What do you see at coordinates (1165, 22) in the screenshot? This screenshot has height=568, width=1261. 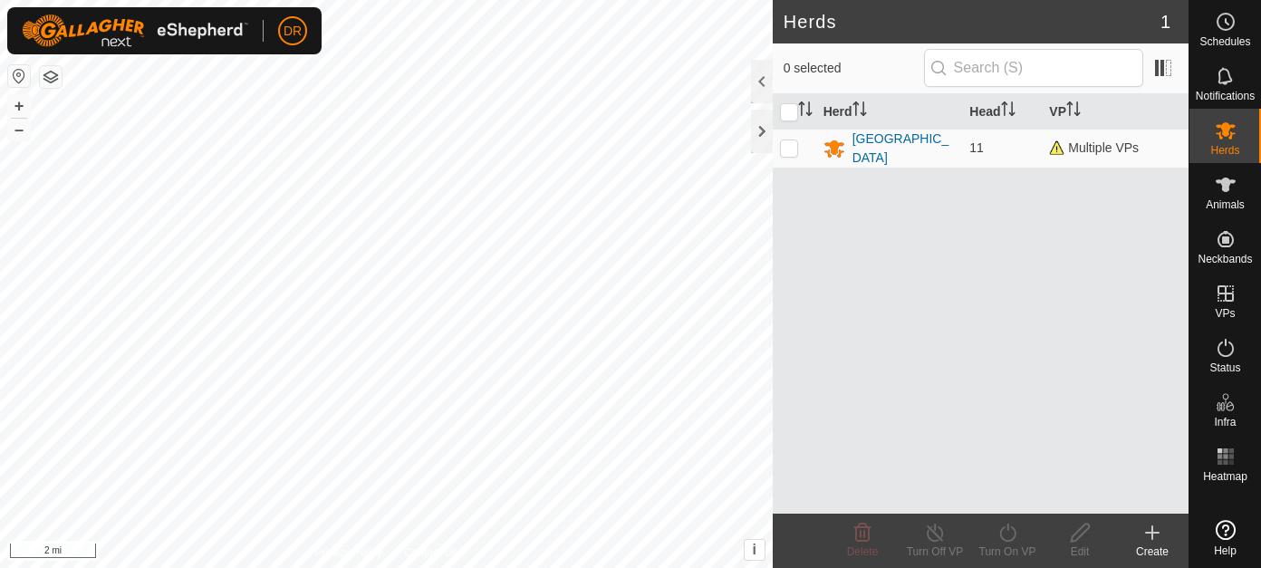 I see `span: 1` at bounding box center [1165, 22].